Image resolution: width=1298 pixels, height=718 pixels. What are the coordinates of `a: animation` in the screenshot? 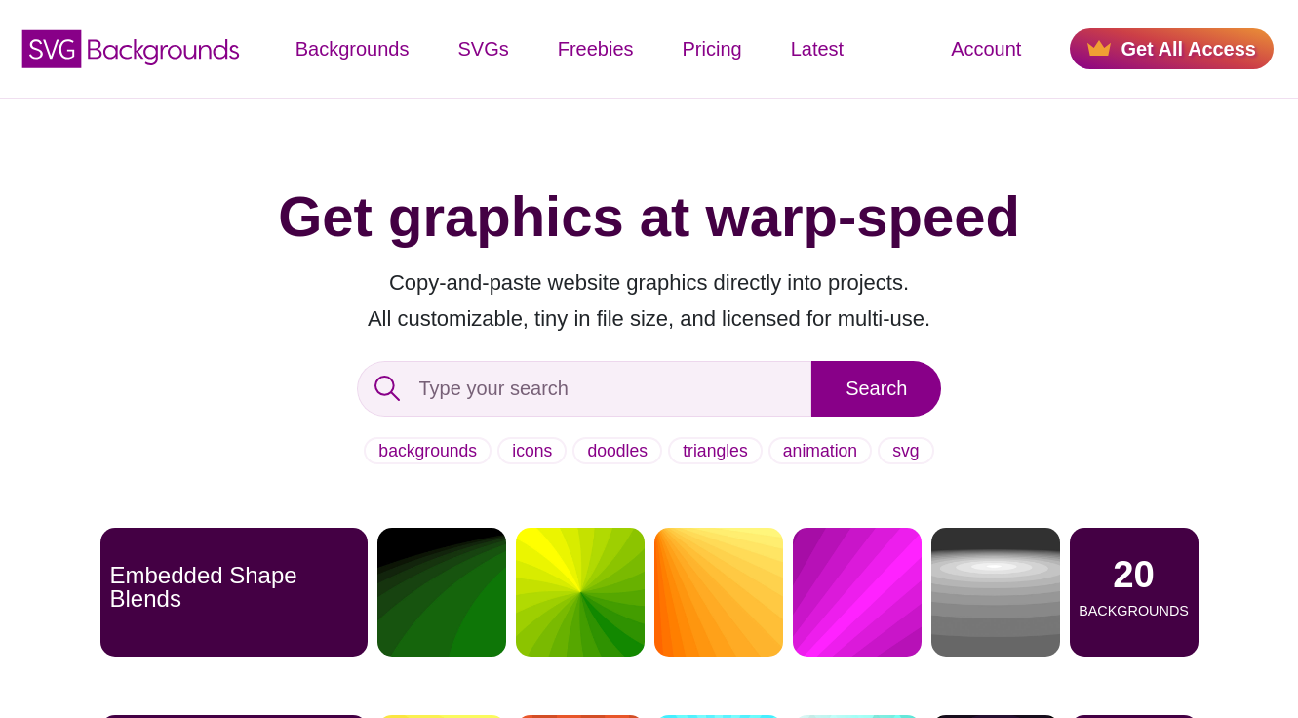 It's located at (820, 450).